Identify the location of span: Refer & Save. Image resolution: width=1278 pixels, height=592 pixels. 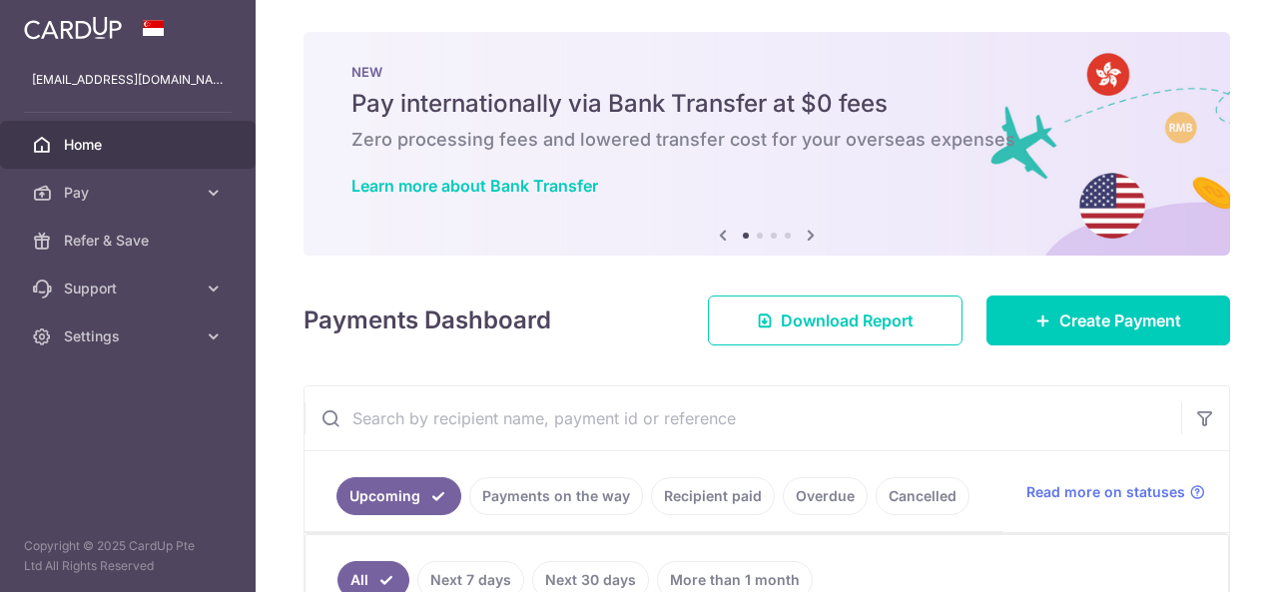
(130, 241).